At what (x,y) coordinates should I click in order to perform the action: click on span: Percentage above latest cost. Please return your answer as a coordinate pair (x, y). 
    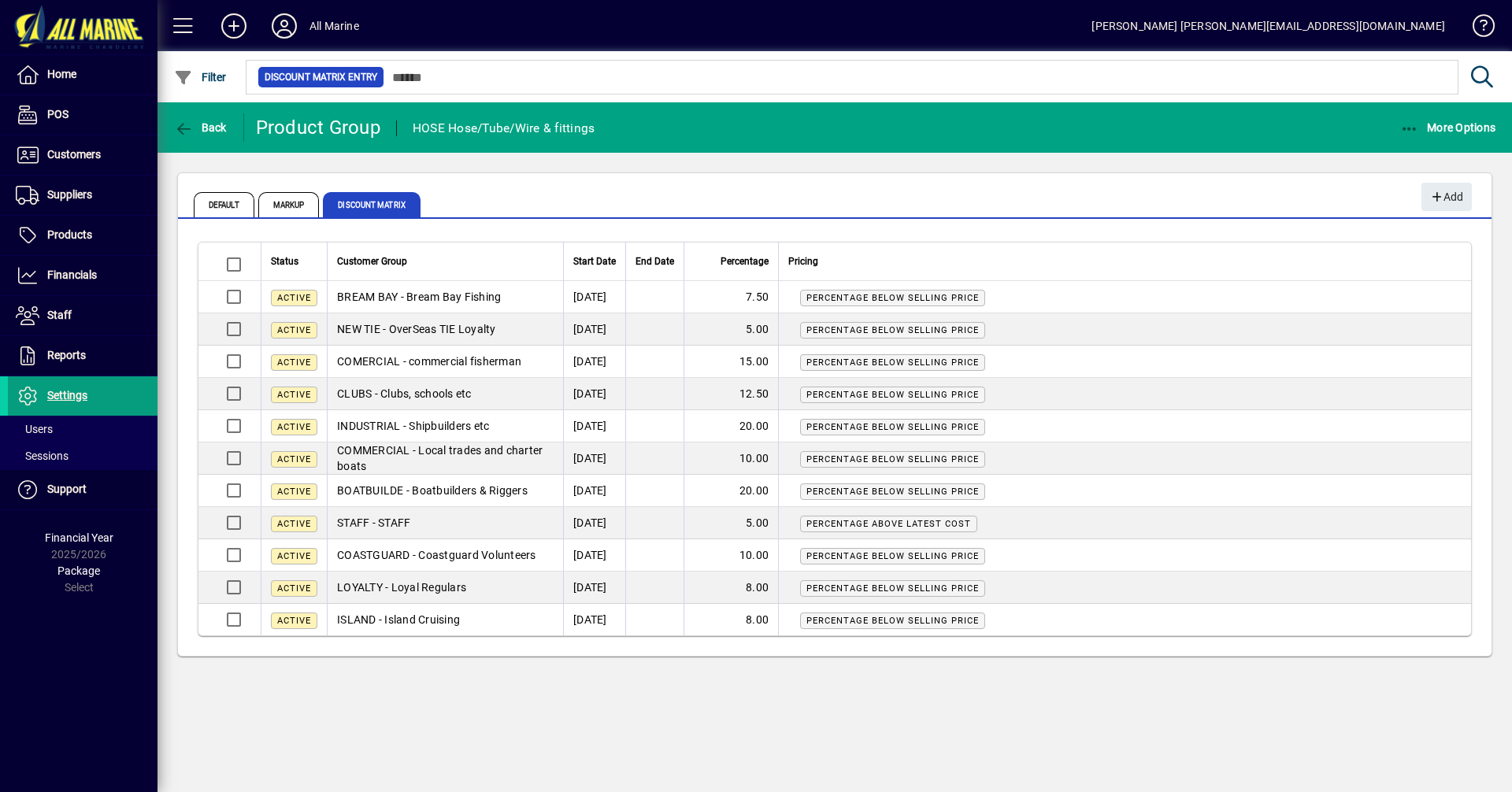
    Looking at the image, I should click on (888, 523).